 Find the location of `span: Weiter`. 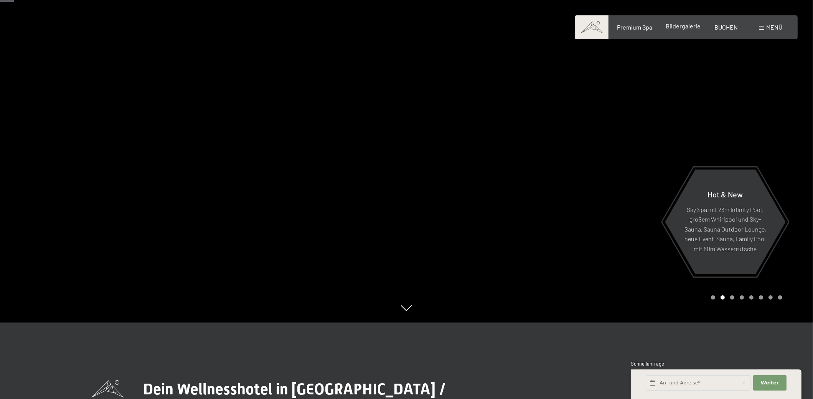

span: Weiter is located at coordinates (769, 382).